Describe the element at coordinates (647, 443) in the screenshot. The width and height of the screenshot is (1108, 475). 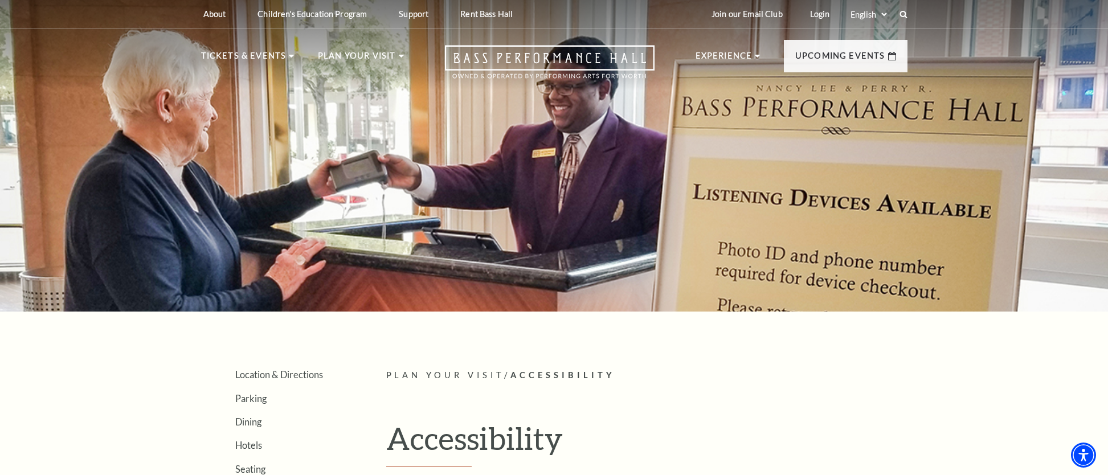
I see `h1: Accessibility` at that location.